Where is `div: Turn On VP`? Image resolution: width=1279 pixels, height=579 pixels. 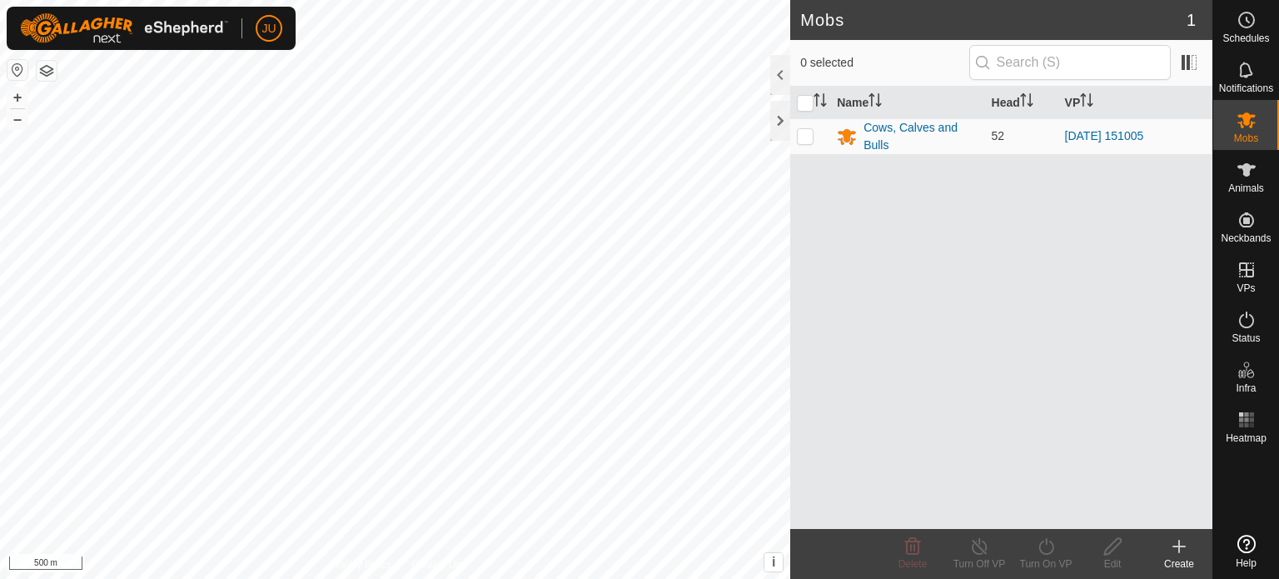
div: Turn On VP is located at coordinates (1046, 564).